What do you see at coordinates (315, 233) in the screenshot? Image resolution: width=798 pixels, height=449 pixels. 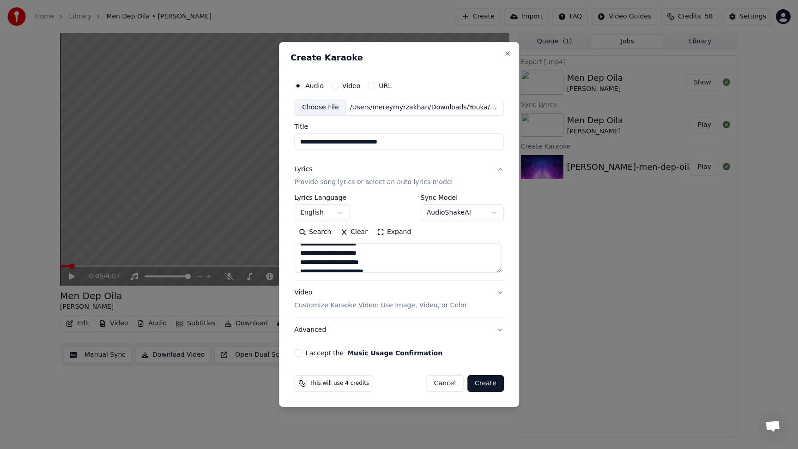 I see `button: Search` at bounding box center [315, 233].